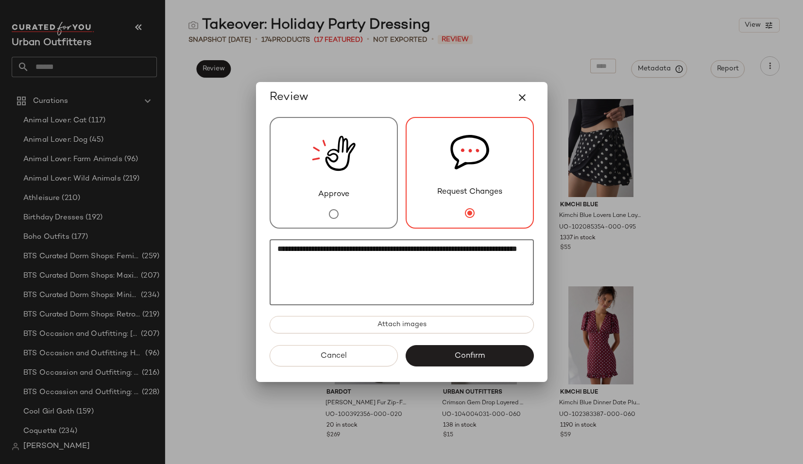 The width and height of the screenshot is (803, 464). I want to click on button: Confirm, so click(470, 356).